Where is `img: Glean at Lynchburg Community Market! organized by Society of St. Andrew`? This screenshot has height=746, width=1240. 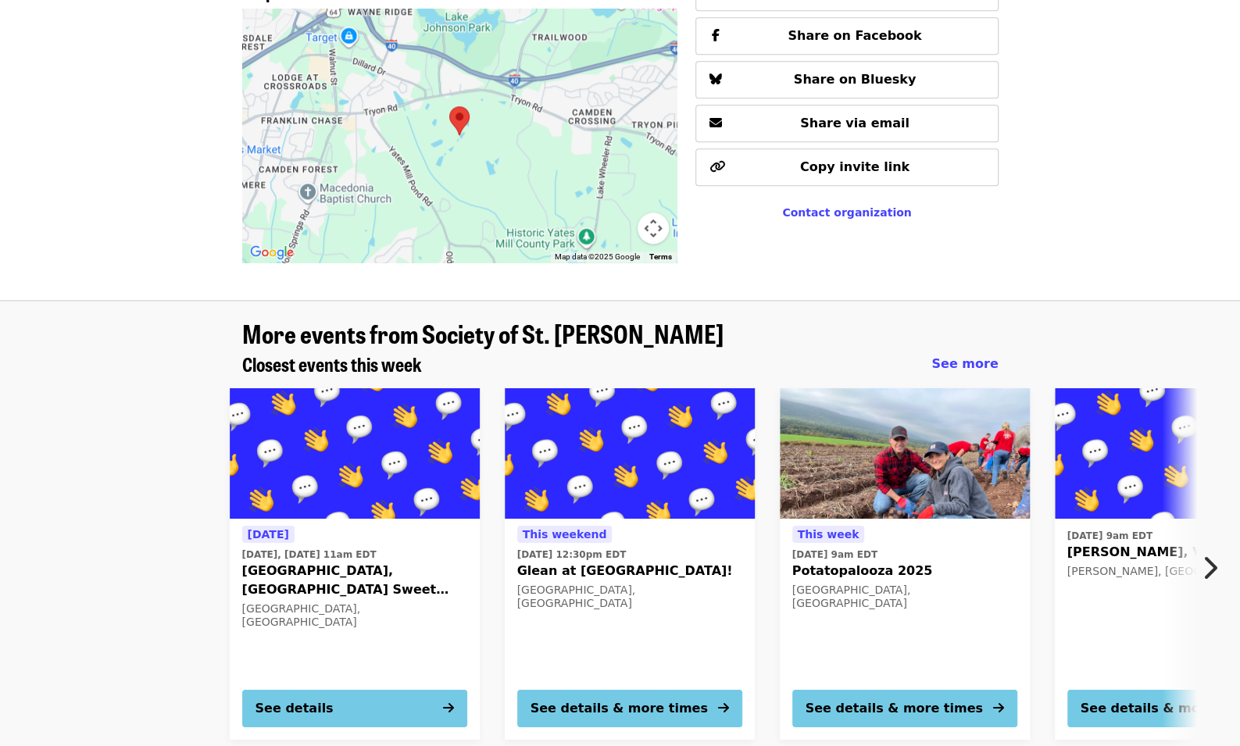 img: Glean at Lynchburg Community Market! organized by Society of St. Andrew is located at coordinates (630, 454).